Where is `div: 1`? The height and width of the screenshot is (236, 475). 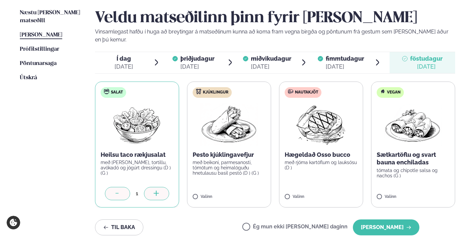 div: 1 is located at coordinates (137, 193).